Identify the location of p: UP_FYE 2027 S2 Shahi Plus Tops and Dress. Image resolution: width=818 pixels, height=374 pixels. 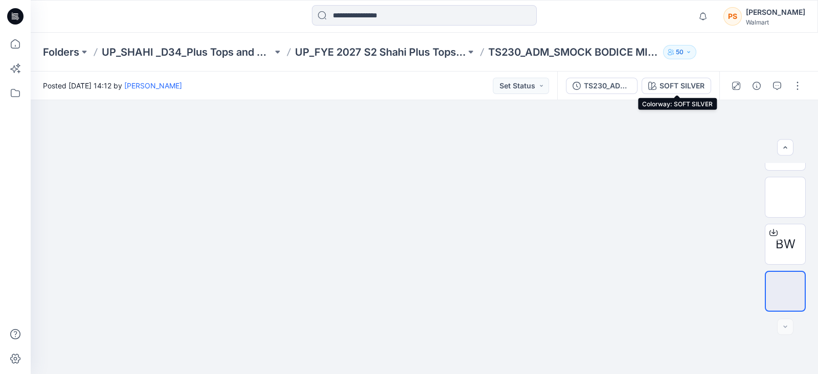
(380, 52).